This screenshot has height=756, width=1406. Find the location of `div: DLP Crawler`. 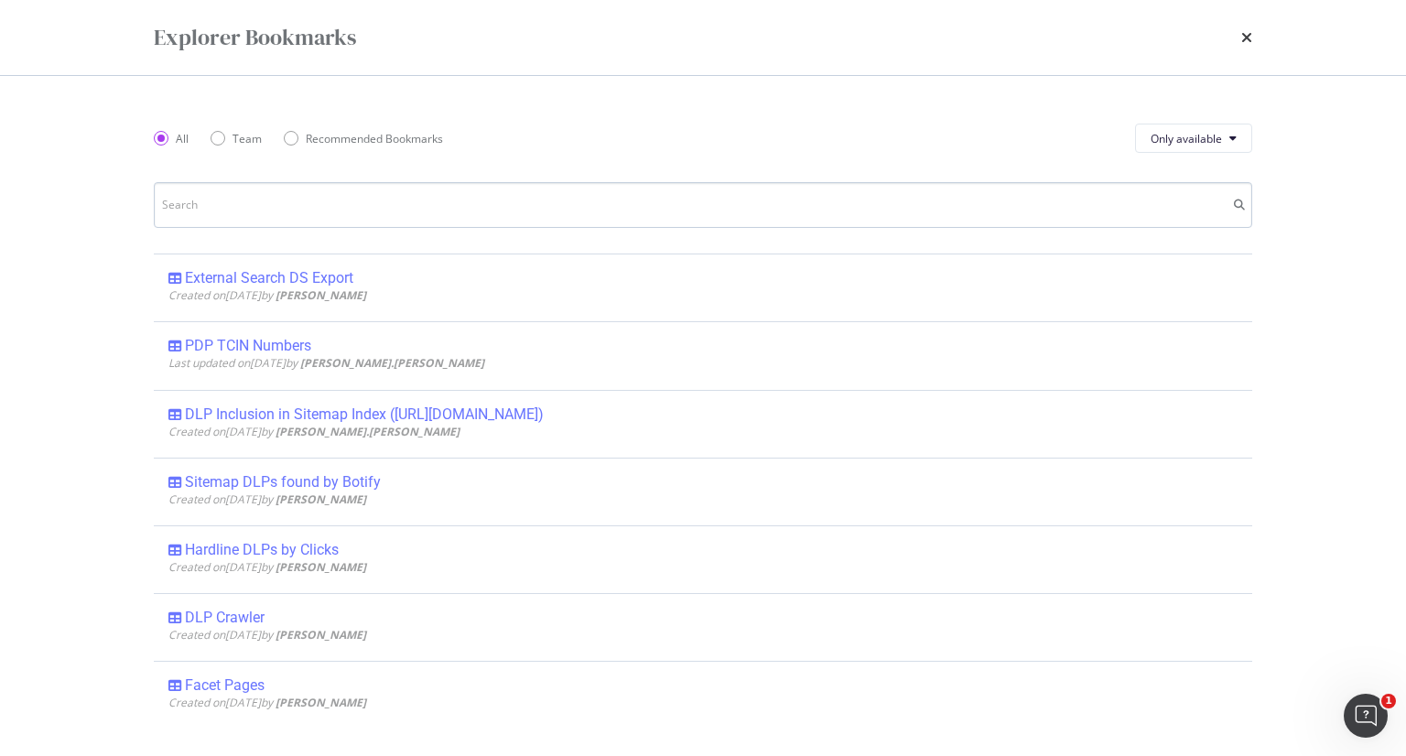

div: DLP Crawler is located at coordinates (224, 618).